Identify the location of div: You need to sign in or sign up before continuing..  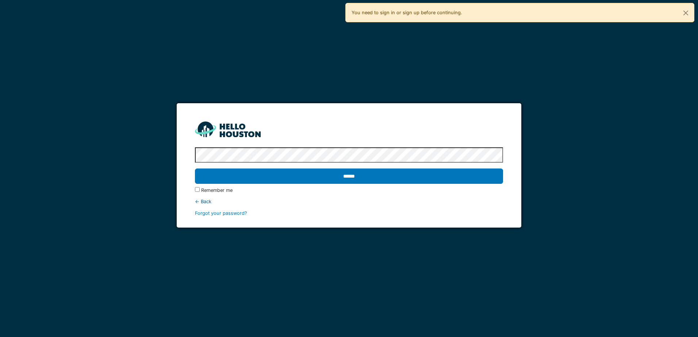
(520, 12).